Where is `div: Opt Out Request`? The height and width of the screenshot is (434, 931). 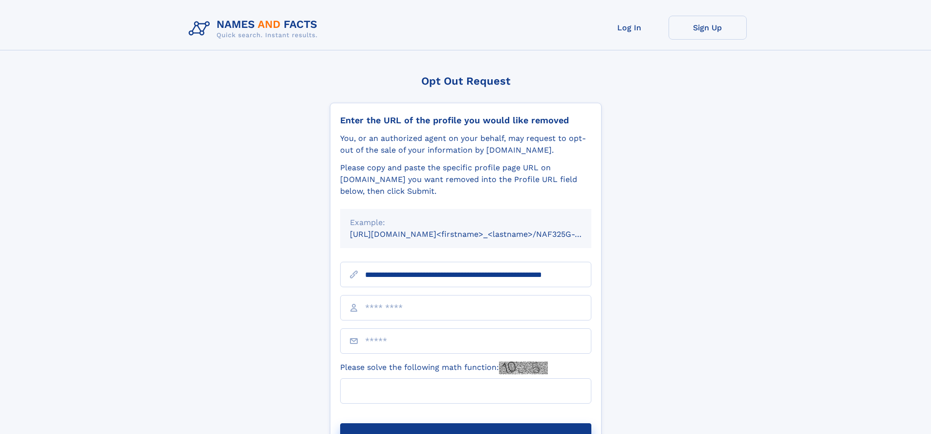 div: Opt Out Request is located at coordinates (466, 81).